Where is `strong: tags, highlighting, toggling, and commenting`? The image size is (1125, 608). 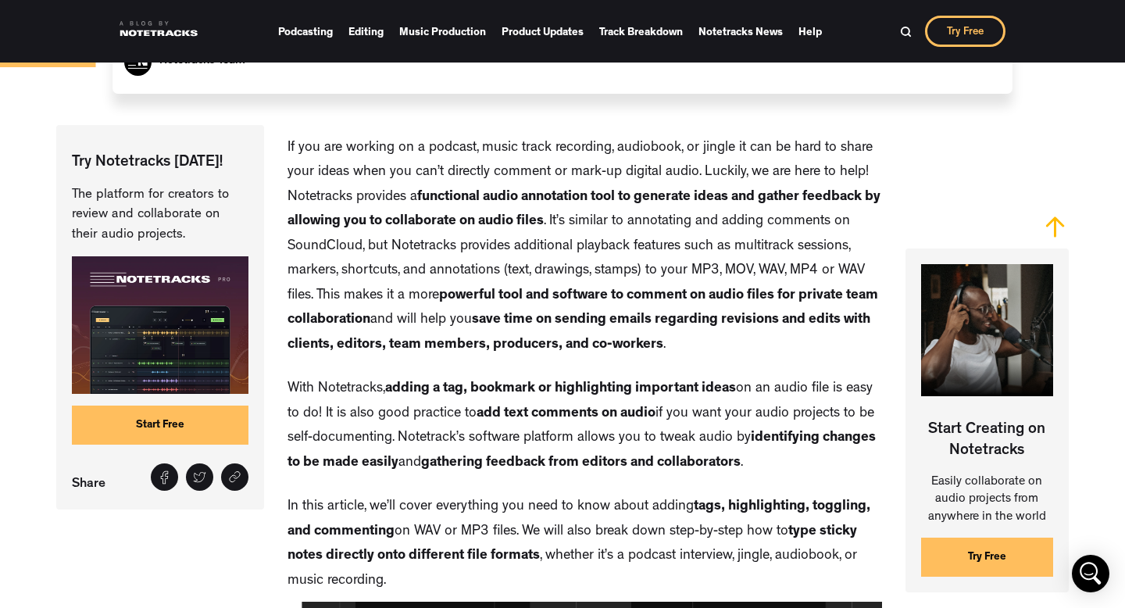 strong: tags, highlighting, toggling, and commenting is located at coordinates (579, 520).